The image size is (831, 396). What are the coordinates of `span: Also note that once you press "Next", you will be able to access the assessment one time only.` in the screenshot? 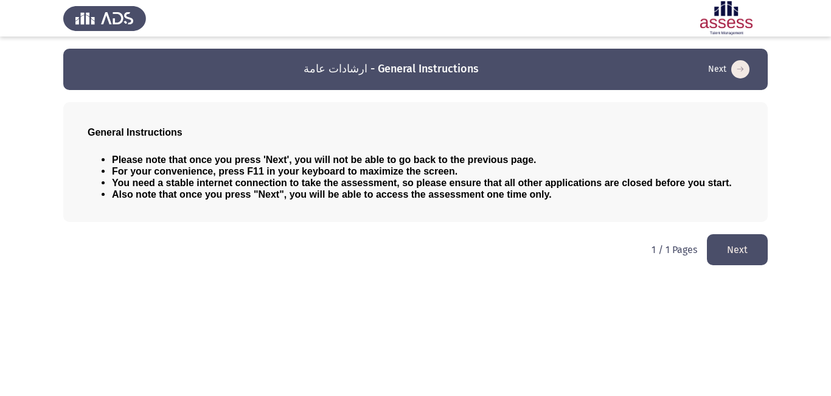 It's located at (332, 194).